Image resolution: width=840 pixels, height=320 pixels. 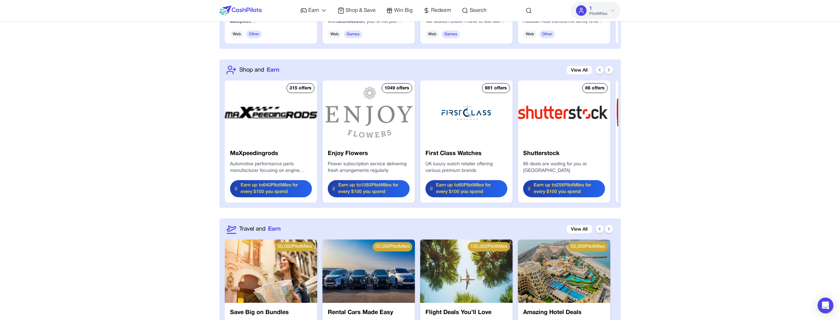 What do you see at coordinates (598, 14) in the screenshot?
I see `span: PilotMiles` at bounding box center [598, 14].